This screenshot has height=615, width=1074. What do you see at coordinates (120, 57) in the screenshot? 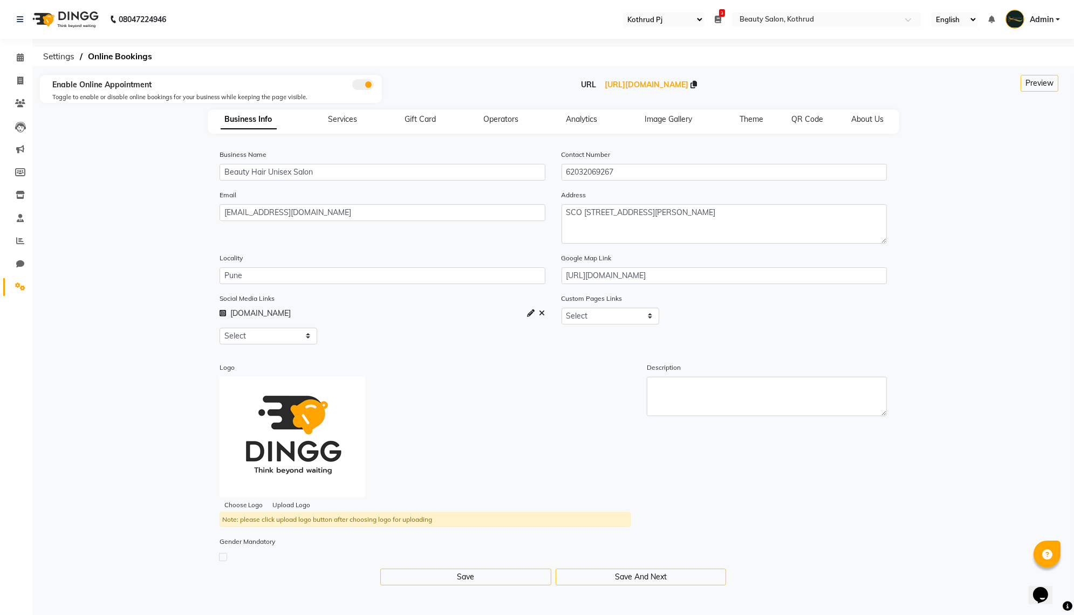
I see `span: Online Bookings` at bounding box center [120, 57].